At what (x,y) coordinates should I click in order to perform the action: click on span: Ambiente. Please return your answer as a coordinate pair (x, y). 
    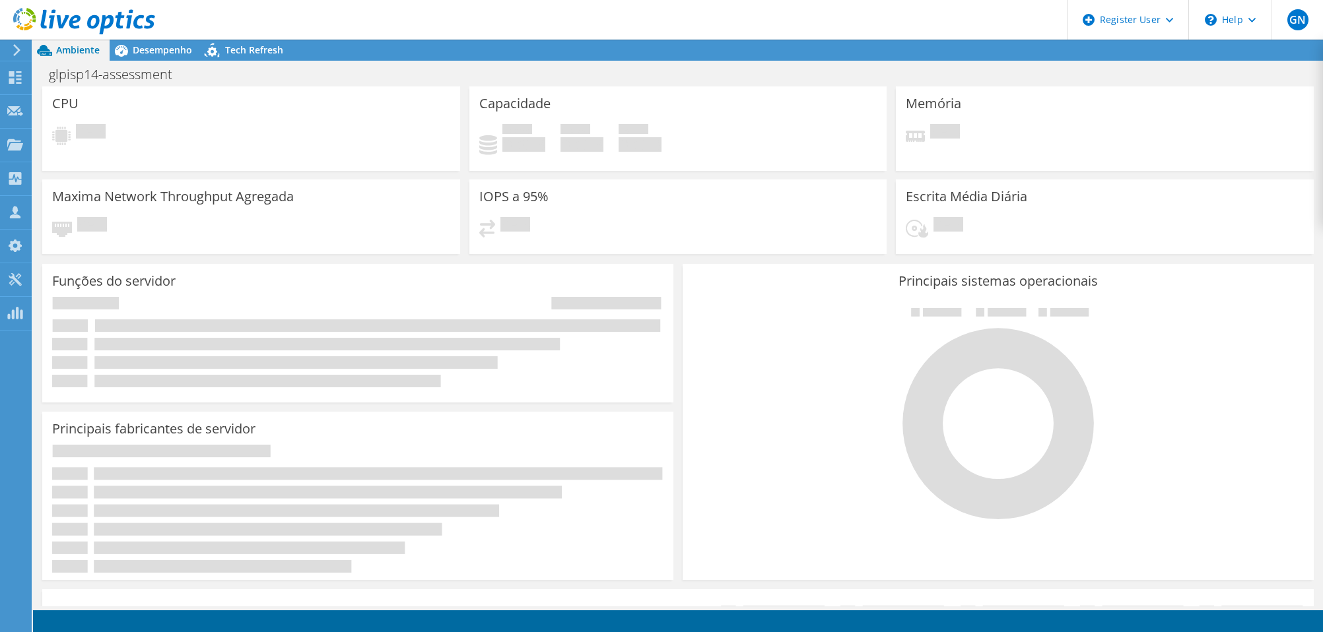
    Looking at the image, I should click on (78, 50).